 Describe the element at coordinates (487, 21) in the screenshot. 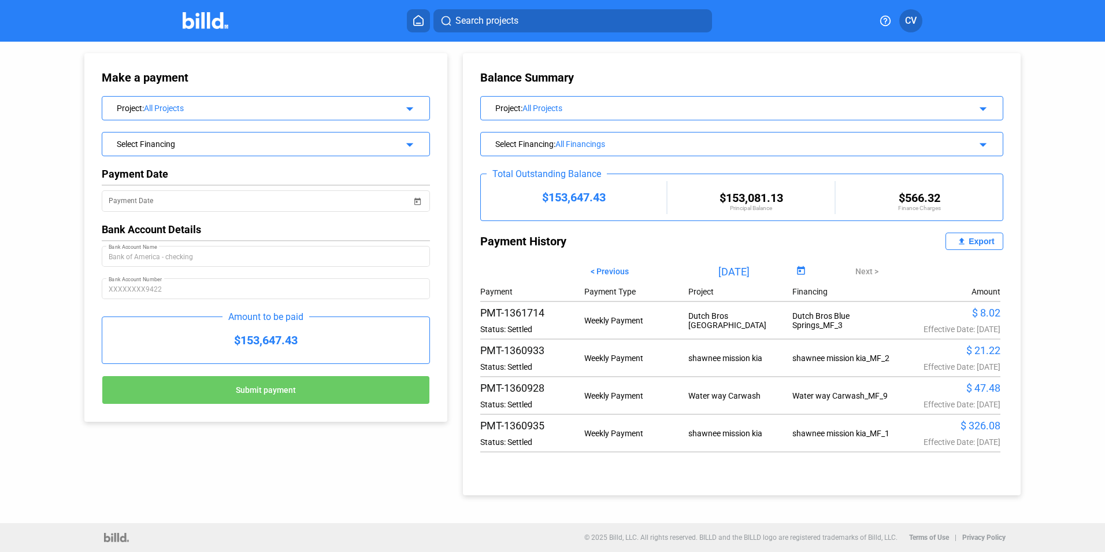

I see `span: Search projects` at that location.